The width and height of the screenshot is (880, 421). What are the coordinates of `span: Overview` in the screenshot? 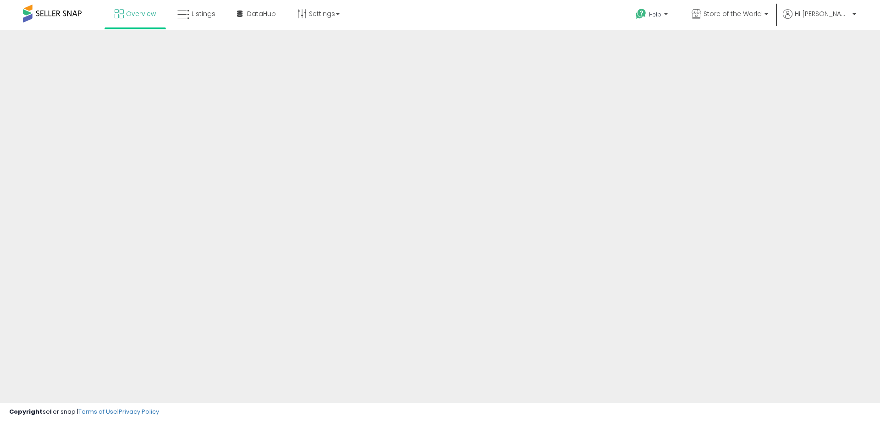 It's located at (141, 14).